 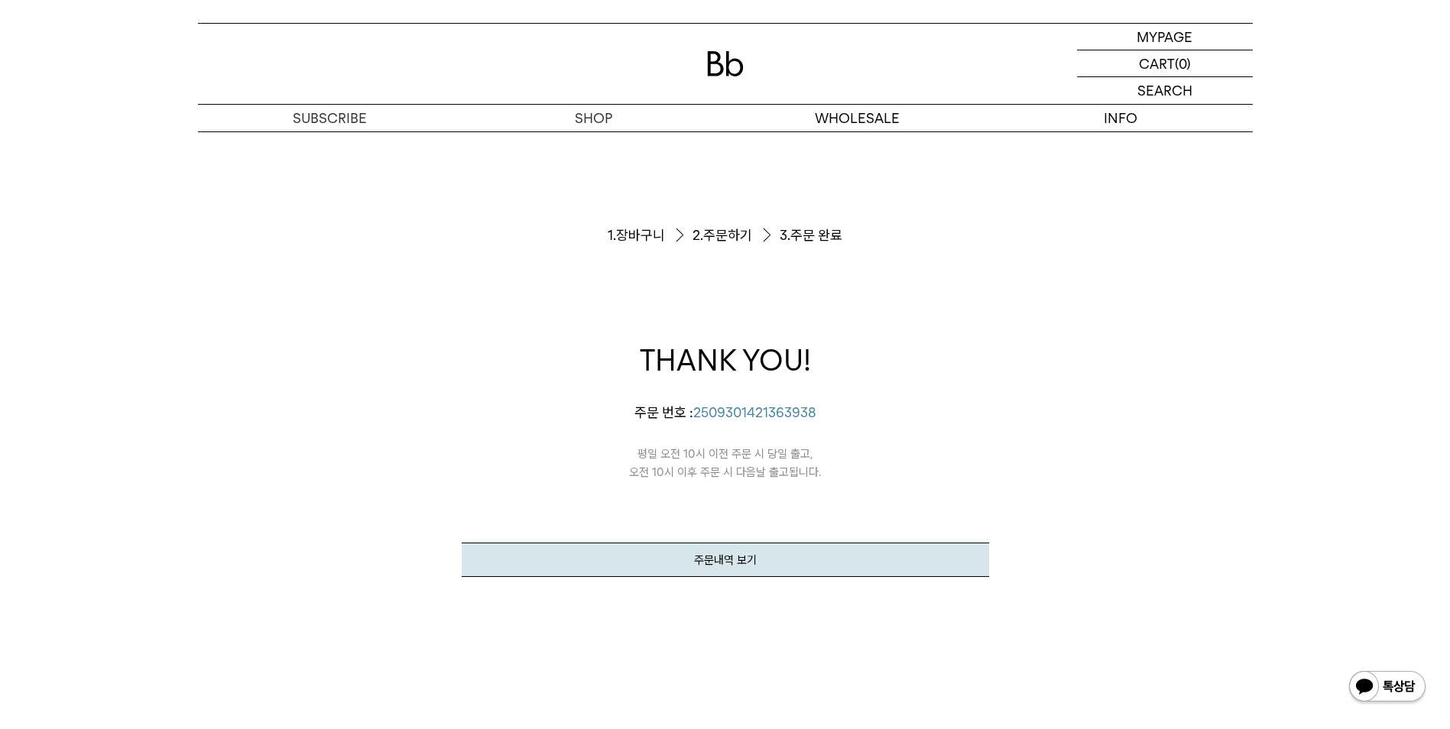 I want to click on li: 주문하기, so click(x=736, y=235).